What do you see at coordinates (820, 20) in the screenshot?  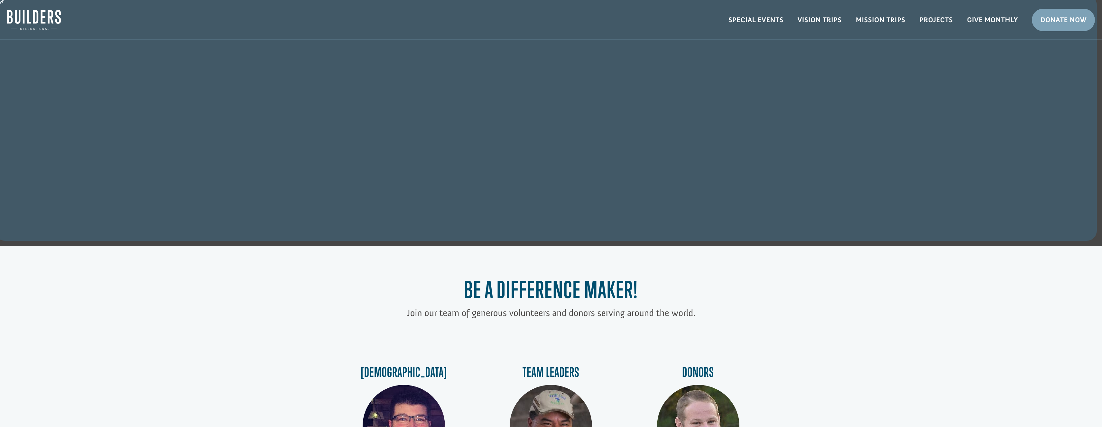 I see `a: Vision Trips` at bounding box center [820, 20].